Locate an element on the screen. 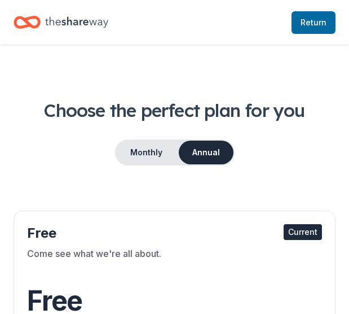 This screenshot has width=349, height=314. div: Current is located at coordinates (303, 232).